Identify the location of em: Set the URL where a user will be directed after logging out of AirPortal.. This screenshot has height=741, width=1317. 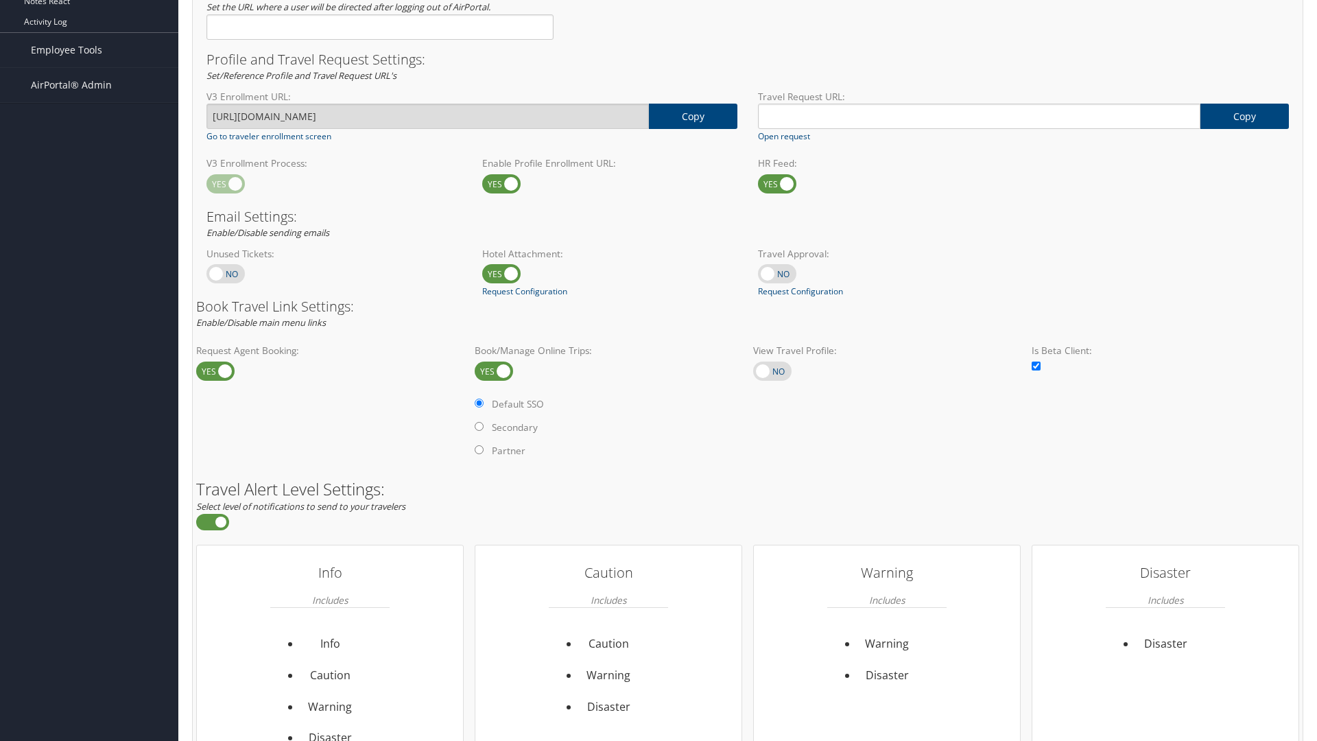
(348, 7).